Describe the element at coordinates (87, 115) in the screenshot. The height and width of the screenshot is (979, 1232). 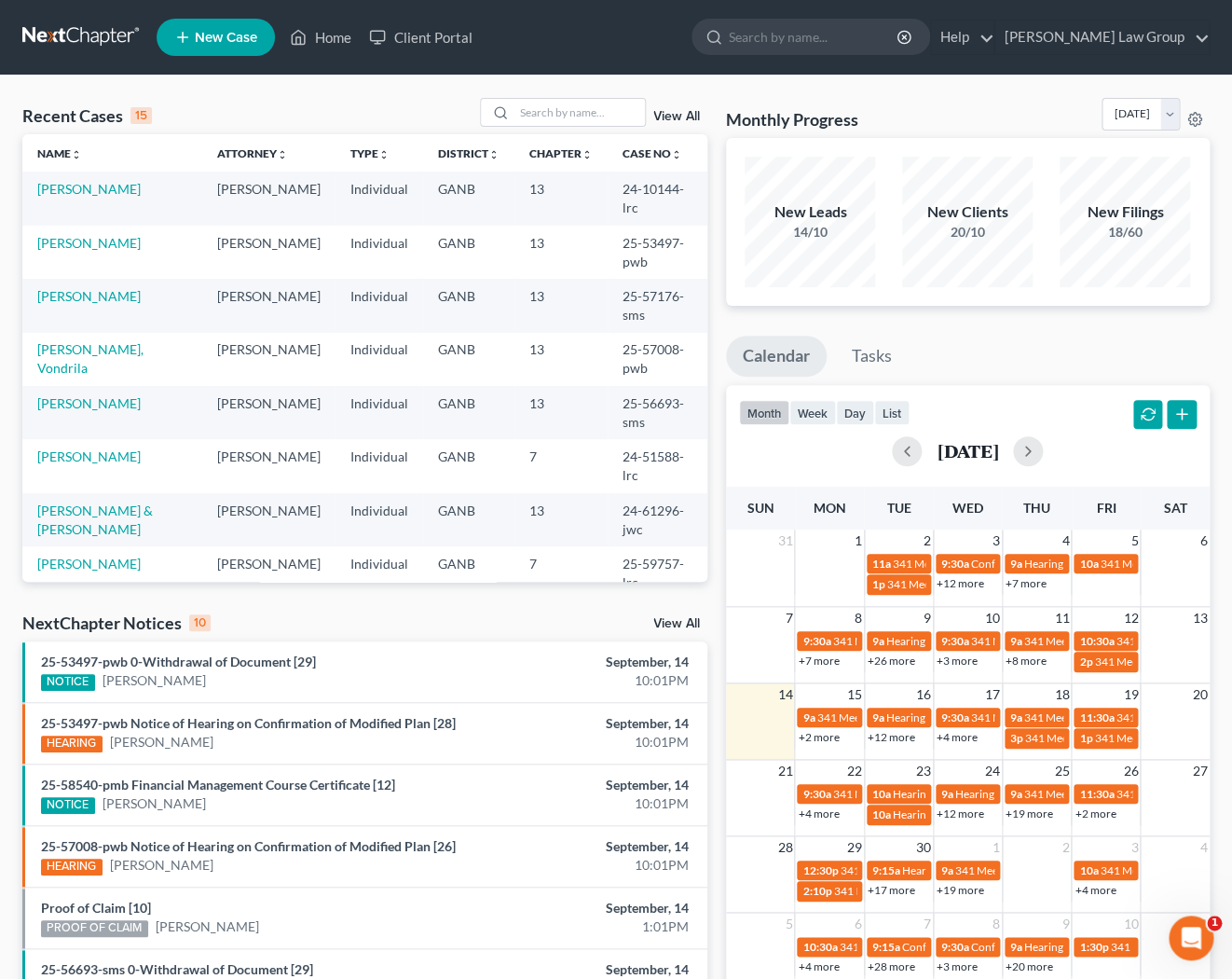
I see `div: Recent Cases` at that location.